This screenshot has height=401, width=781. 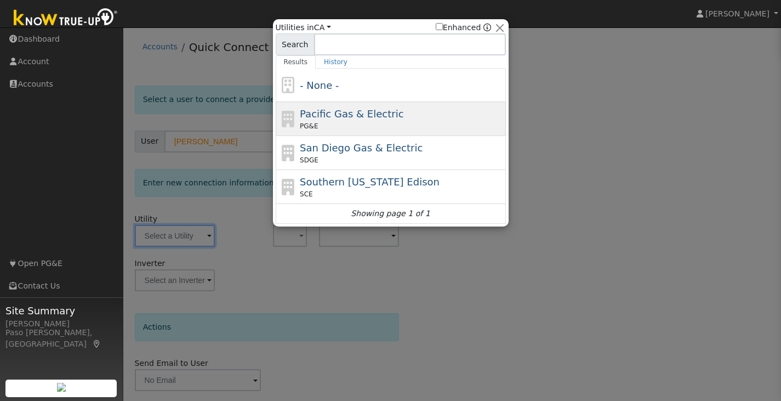 I want to click on input: Enhanced, so click(x=439, y=26).